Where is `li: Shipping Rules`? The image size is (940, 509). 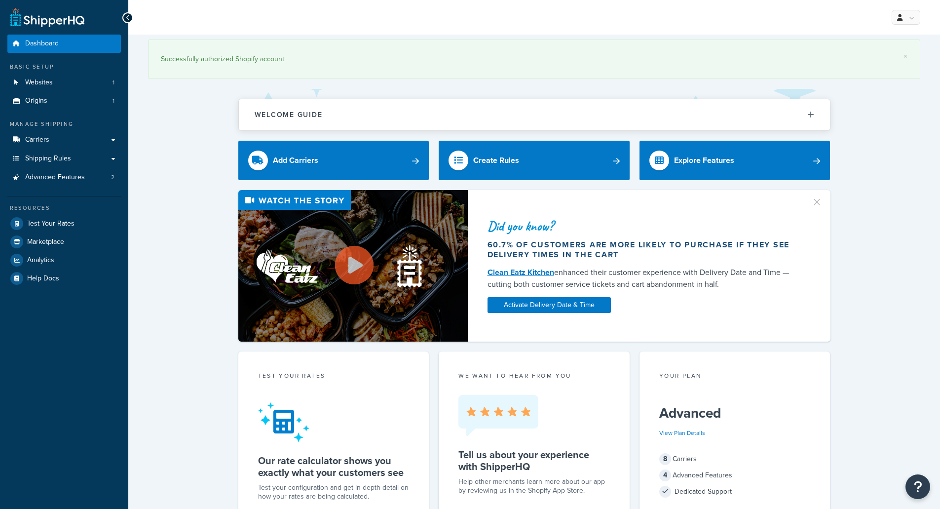
li: Shipping Rules is located at coordinates (64, 158).